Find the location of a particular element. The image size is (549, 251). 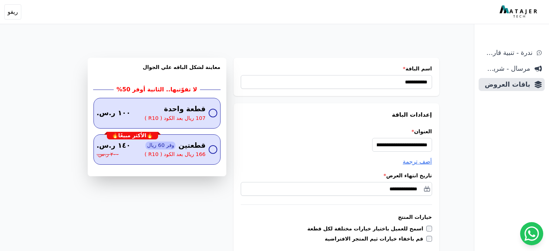

span: ١٤٠ ر.س. is located at coordinates (114, 145).